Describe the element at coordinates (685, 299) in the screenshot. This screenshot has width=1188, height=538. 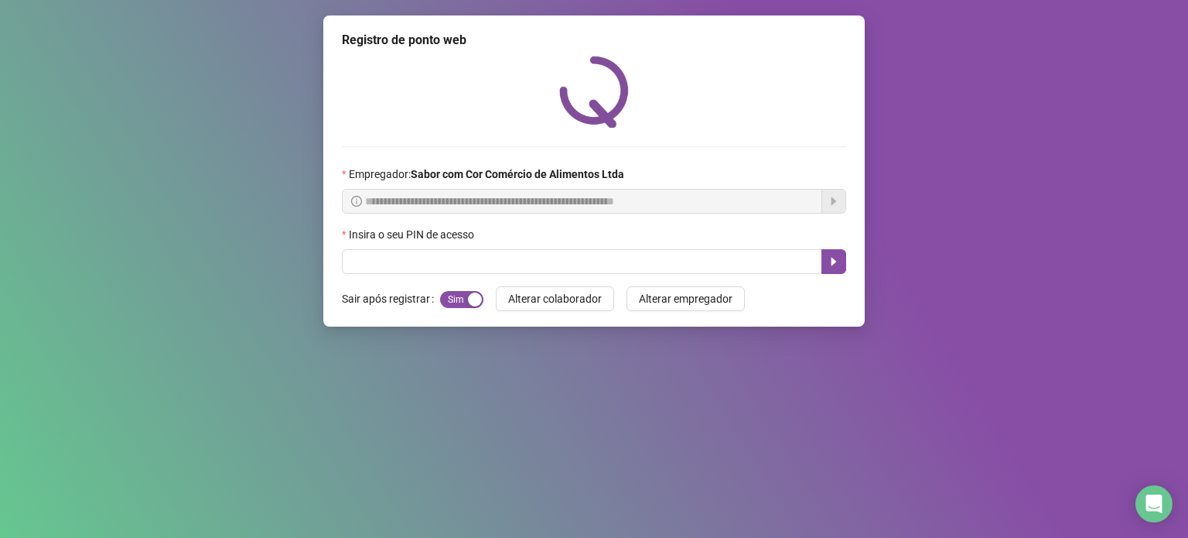
I see `button: Alterar empregador` at that location.